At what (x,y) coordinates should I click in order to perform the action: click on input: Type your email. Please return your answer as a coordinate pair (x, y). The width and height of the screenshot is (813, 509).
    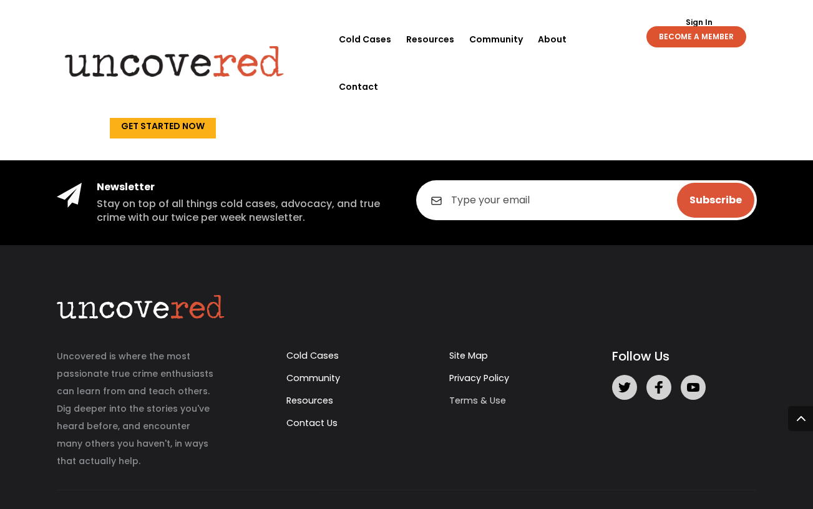
    Looking at the image, I should click on (586, 200).